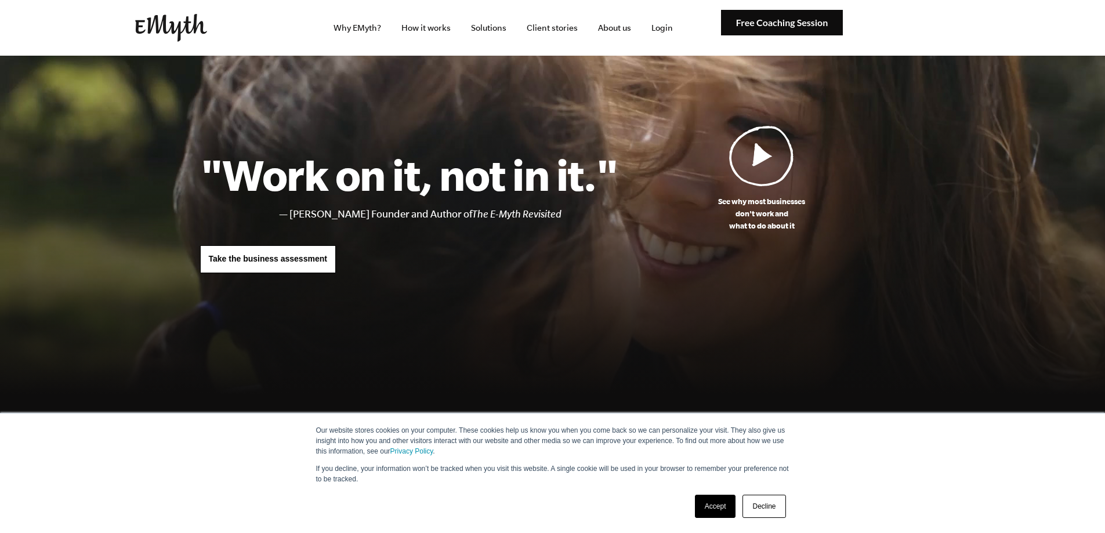 The height and width of the screenshot is (533, 1105). Describe the element at coordinates (553, 441) in the screenshot. I see `p: Our website stores cookies on your computer. These cookies help us know you when you come back so...` at that location.